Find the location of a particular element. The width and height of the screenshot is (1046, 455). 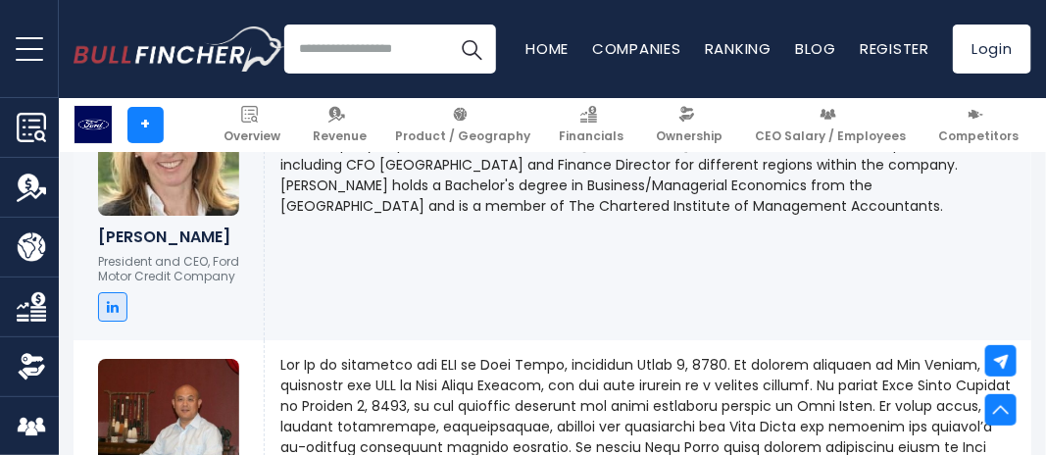

span: Product / Geography is located at coordinates (463, 136).